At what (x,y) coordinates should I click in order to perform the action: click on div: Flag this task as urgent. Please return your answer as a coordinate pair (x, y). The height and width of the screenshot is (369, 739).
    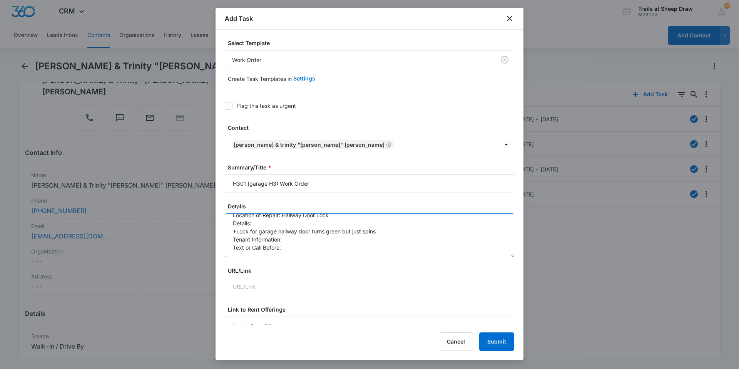
    Looking at the image, I should click on (266, 105).